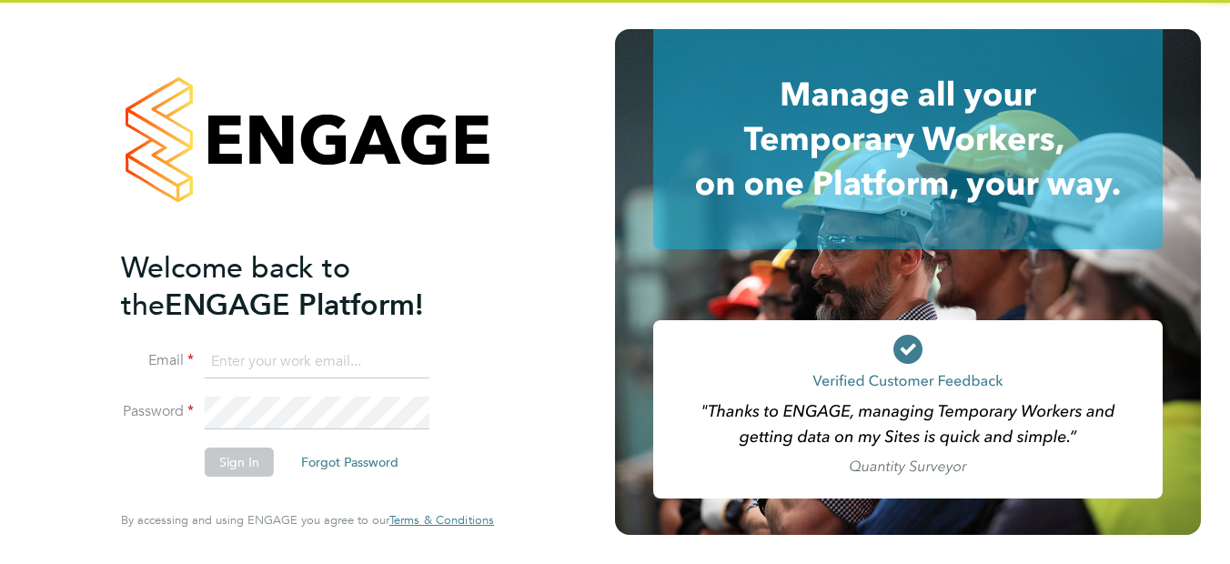 The image size is (1230, 564). Describe the element at coordinates (307, 519) in the screenshot. I see `span: By accessing and using ENGAGE you agree to our` at that location.